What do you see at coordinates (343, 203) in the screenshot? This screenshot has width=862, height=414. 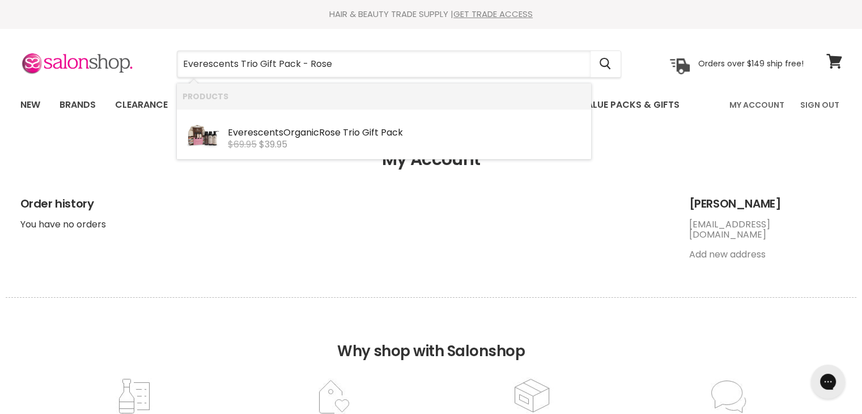 I see `h2: Order history` at bounding box center [343, 203].